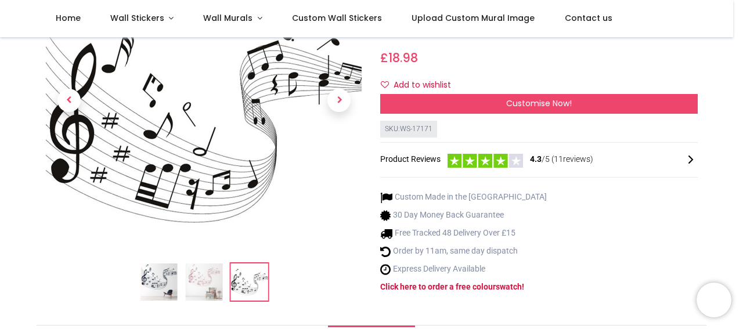 The image size is (743, 329). I want to click on a: Click here to order a free colour, so click(437, 287).